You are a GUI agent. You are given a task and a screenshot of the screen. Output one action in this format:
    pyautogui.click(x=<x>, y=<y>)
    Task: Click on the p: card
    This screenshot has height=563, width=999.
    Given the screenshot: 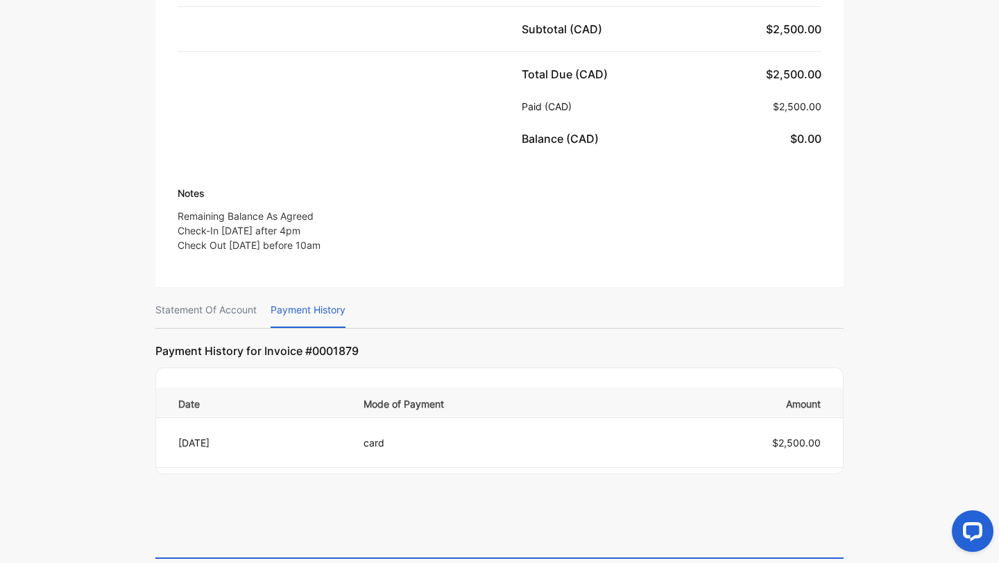 What is the action you would take?
    pyautogui.click(x=499, y=442)
    